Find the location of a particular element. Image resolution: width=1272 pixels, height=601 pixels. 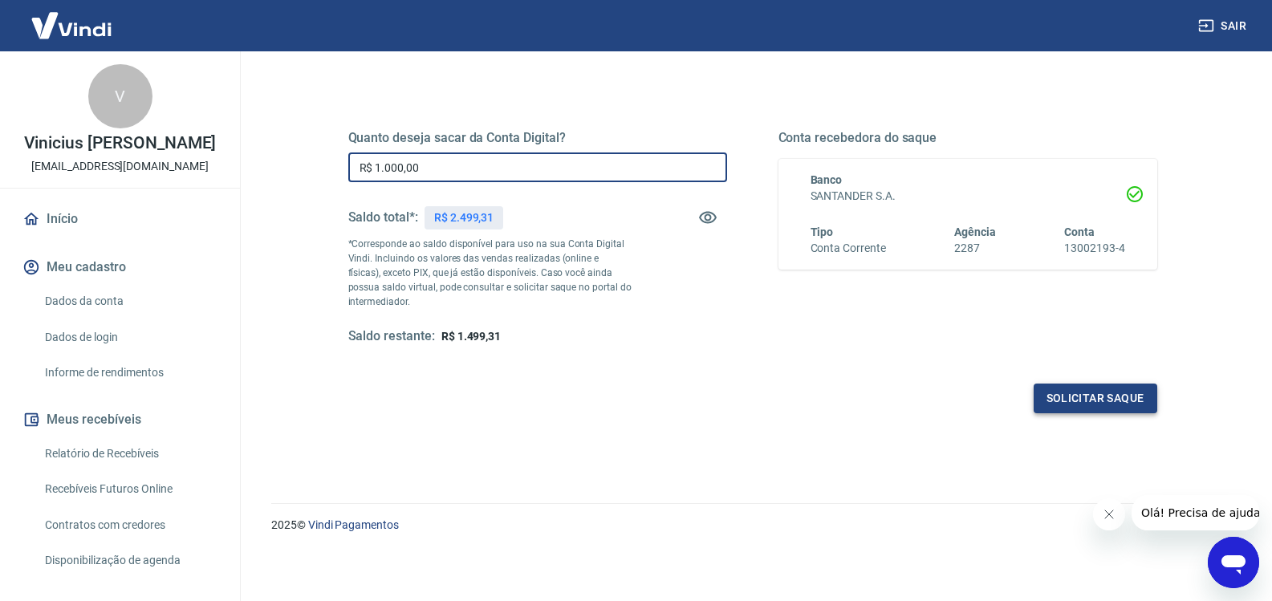

a: Disponibilização de agenda is located at coordinates (129, 560).